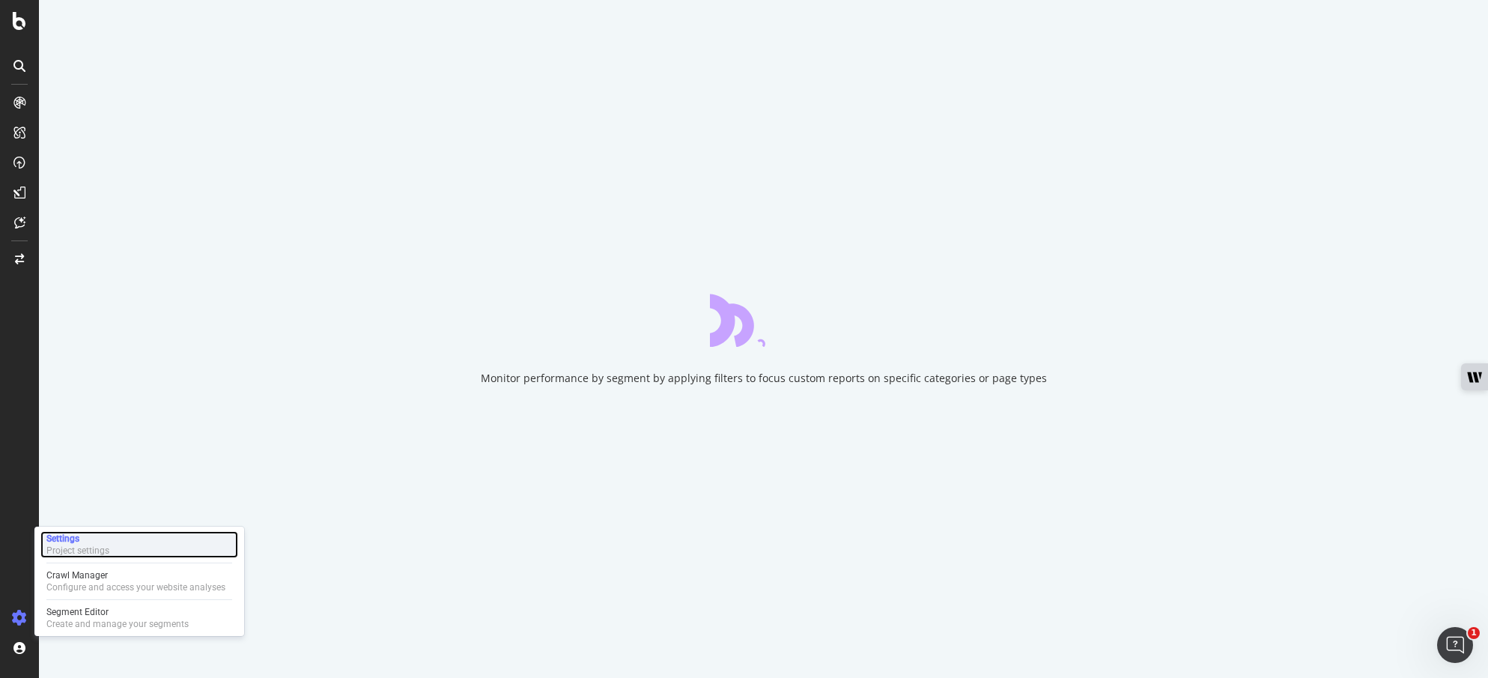 The image size is (1488, 678). I want to click on span: 1, so click(1474, 633).